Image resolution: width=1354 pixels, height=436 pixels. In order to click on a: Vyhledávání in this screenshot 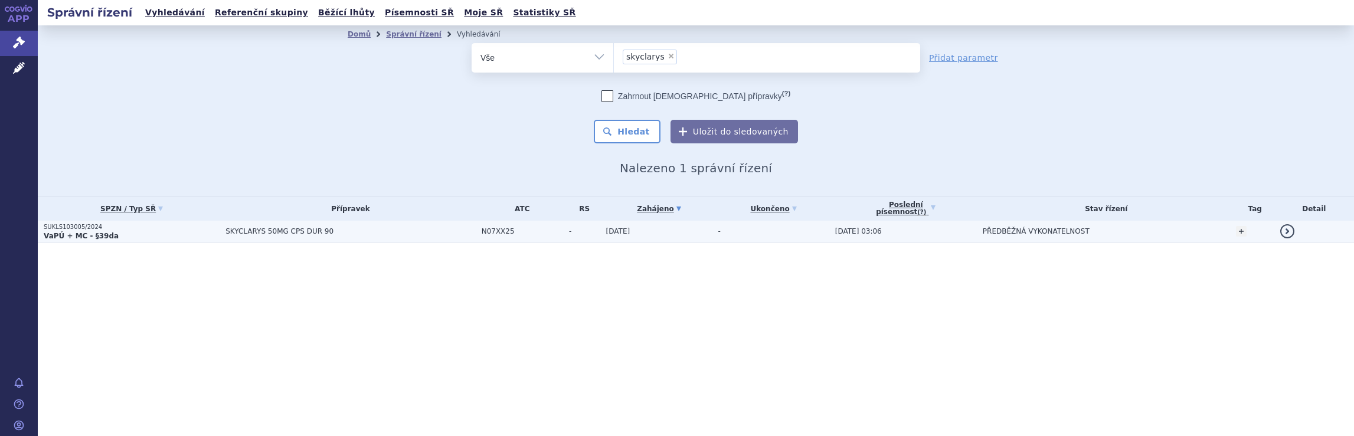, I will do `click(175, 12)`.